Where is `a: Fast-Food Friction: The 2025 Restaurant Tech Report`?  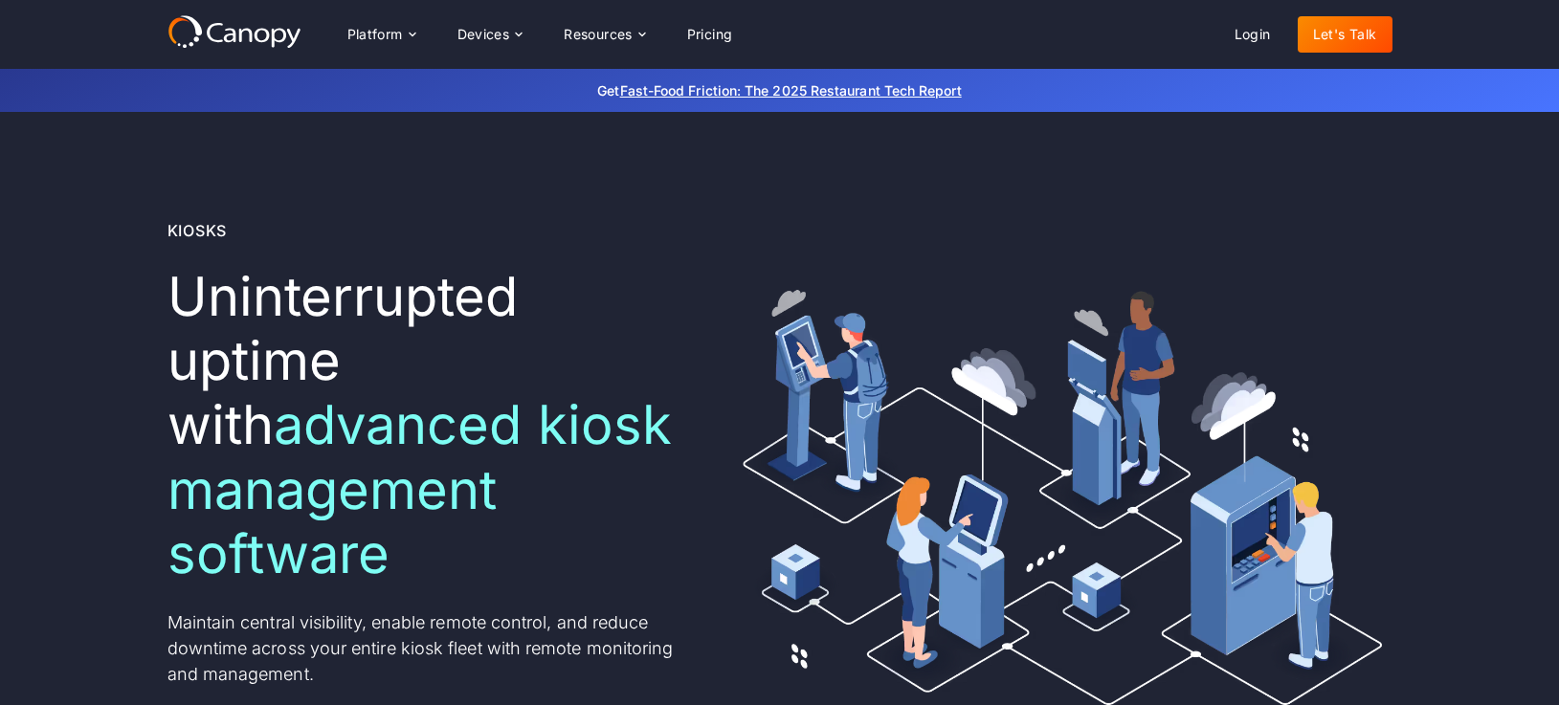
a: Fast-Food Friction: The 2025 Restaurant Tech Report is located at coordinates (791, 90).